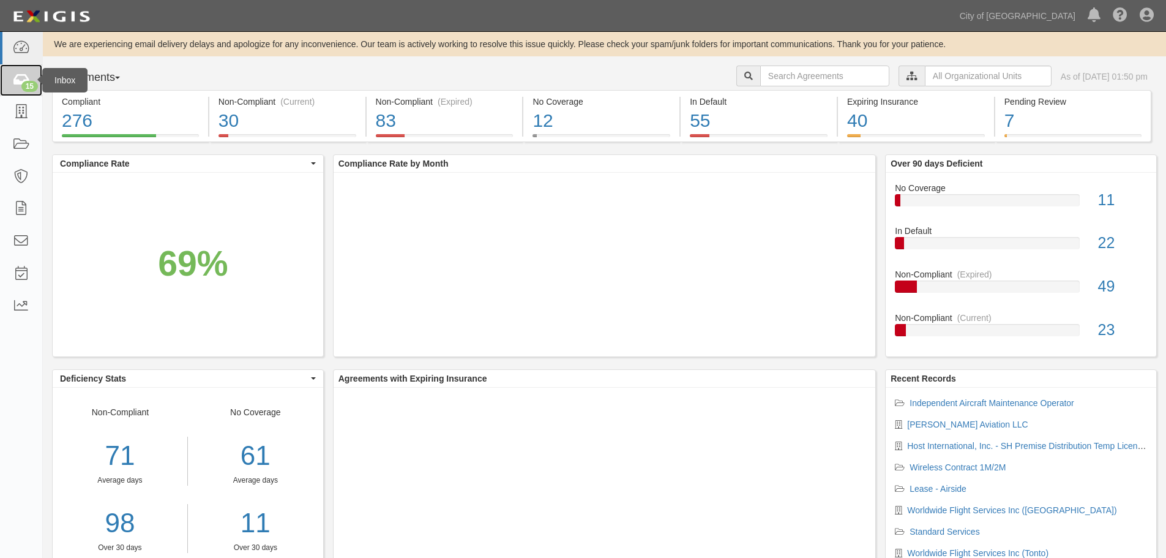  I want to click on div: 12, so click(601, 121).